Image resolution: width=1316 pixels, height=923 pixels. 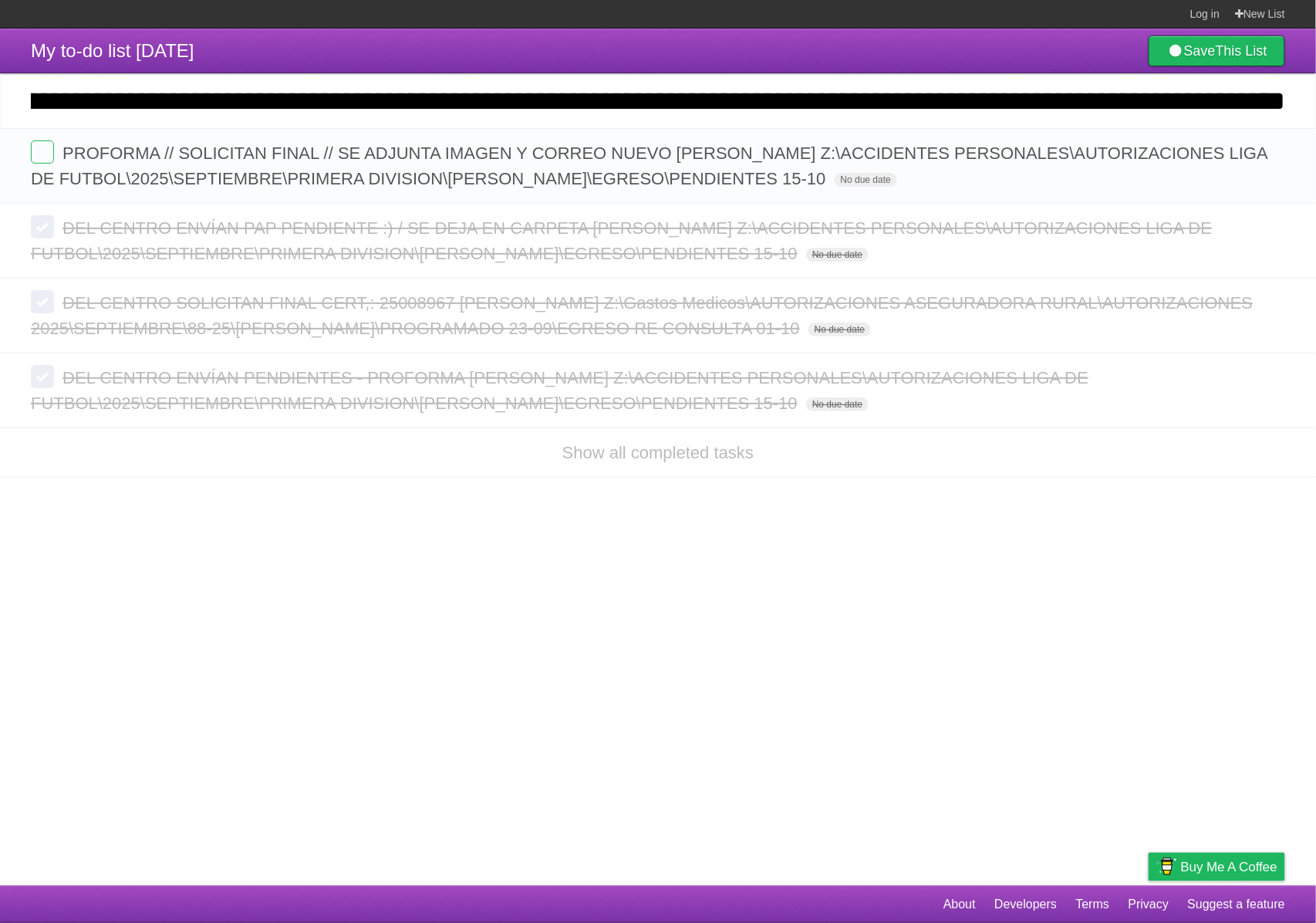 What do you see at coordinates (1026, 905) in the screenshot?
I see `a: Developers` at bounding box center [1026, 905].